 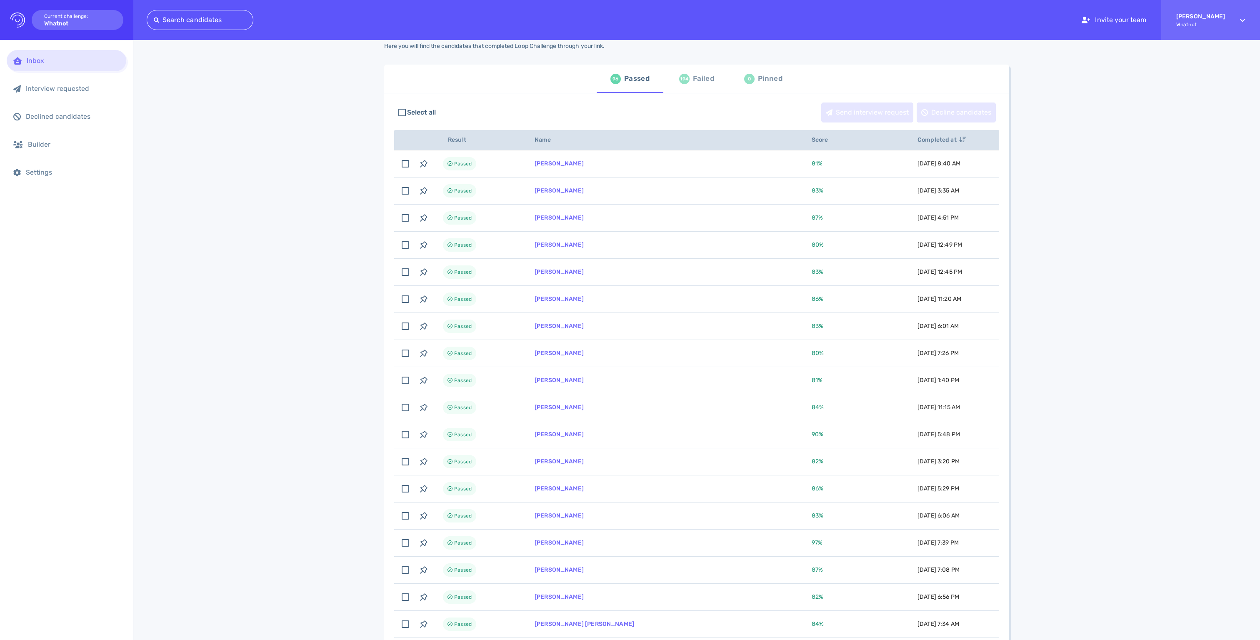 What do you see at coordinates (74, 144) in the screenshot?
I see `div: Builder` at bounding box center [74, 144].